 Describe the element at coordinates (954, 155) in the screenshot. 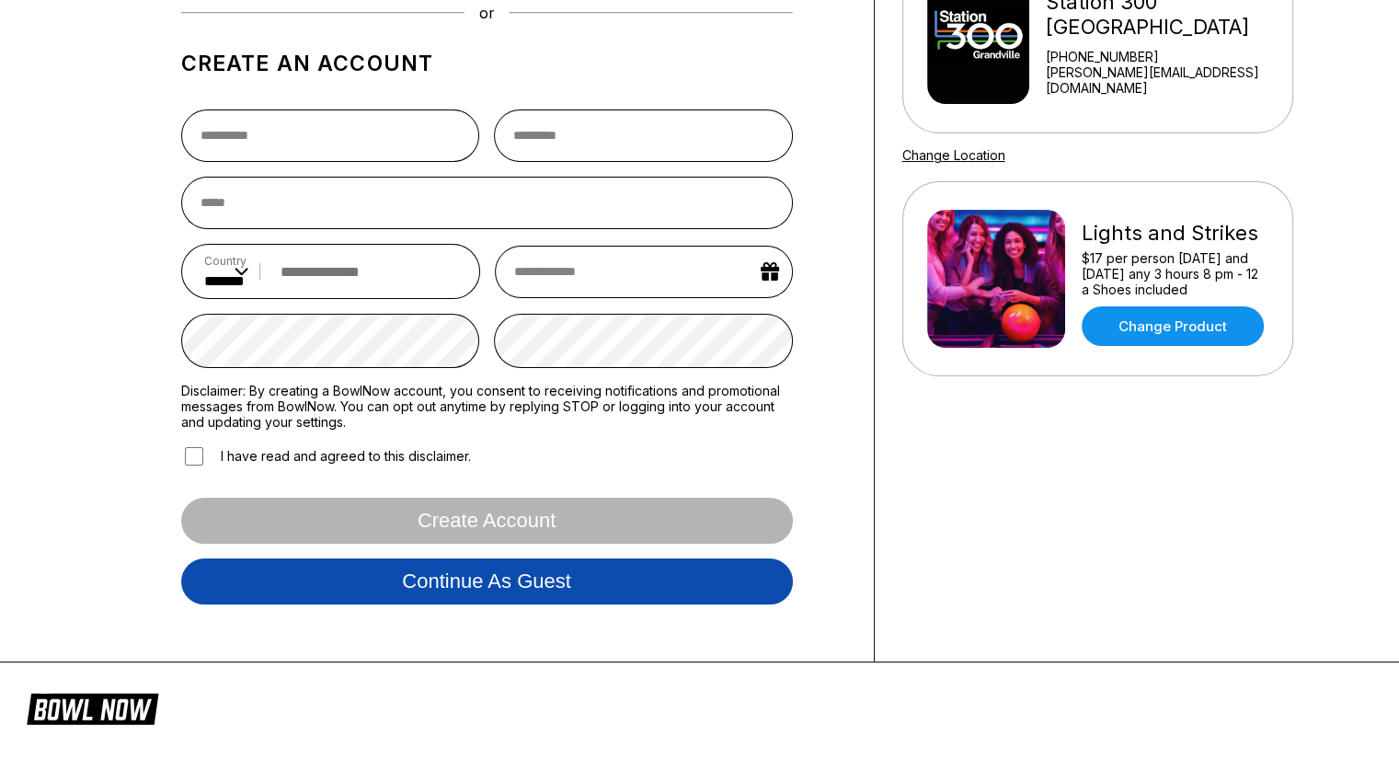

I see `a: Change Location` at that location.